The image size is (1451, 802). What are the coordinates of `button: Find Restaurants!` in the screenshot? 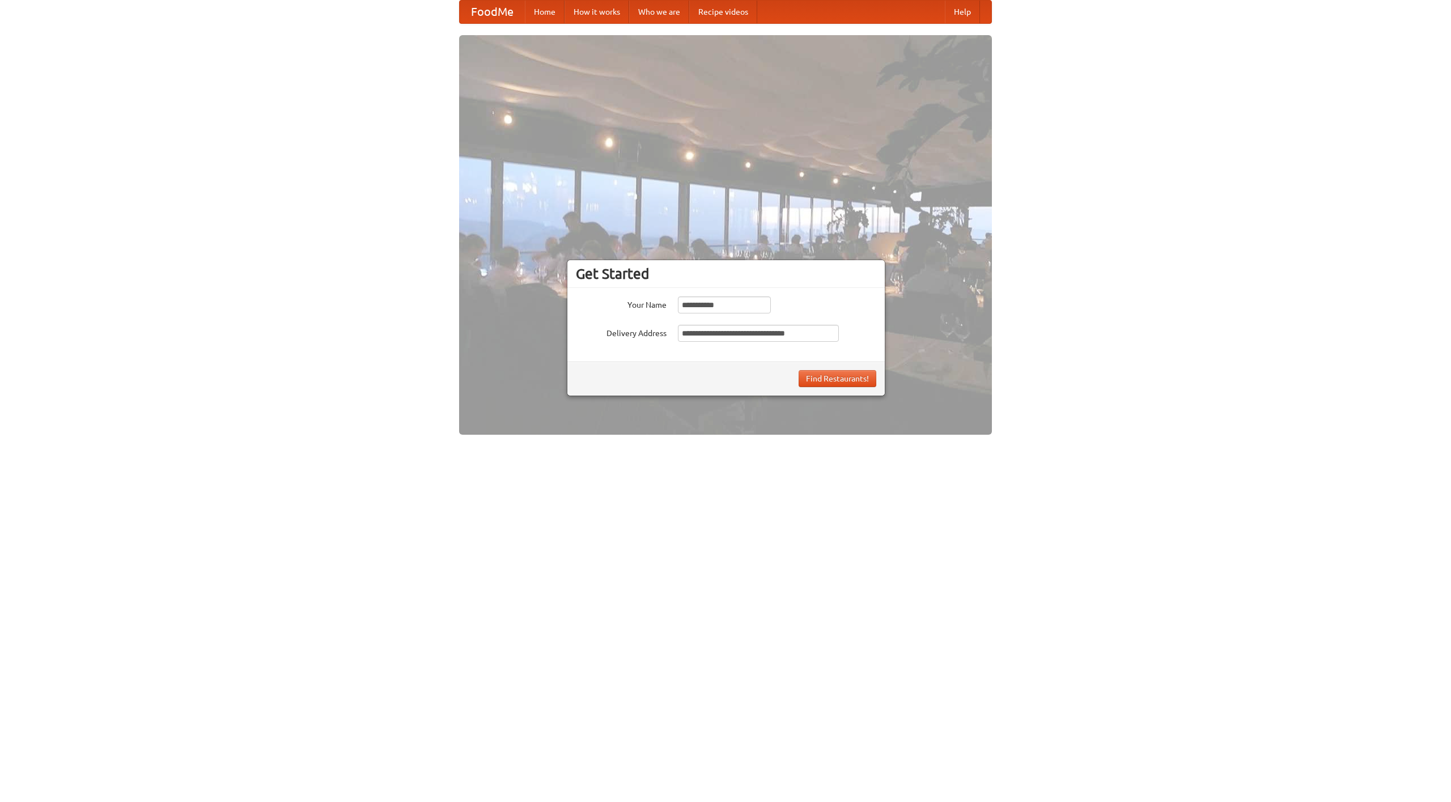 It's located at (837, 379).